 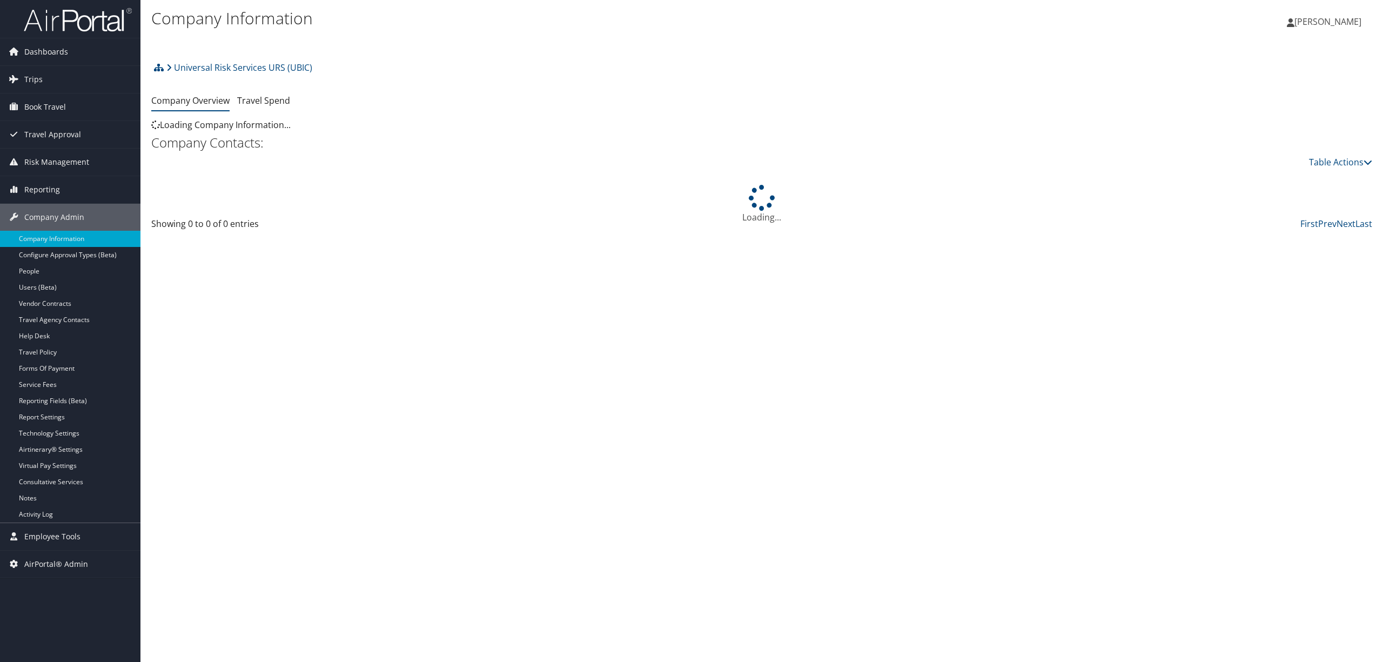 I want to click on span: Employee Tools, so click(x=52, y=537).